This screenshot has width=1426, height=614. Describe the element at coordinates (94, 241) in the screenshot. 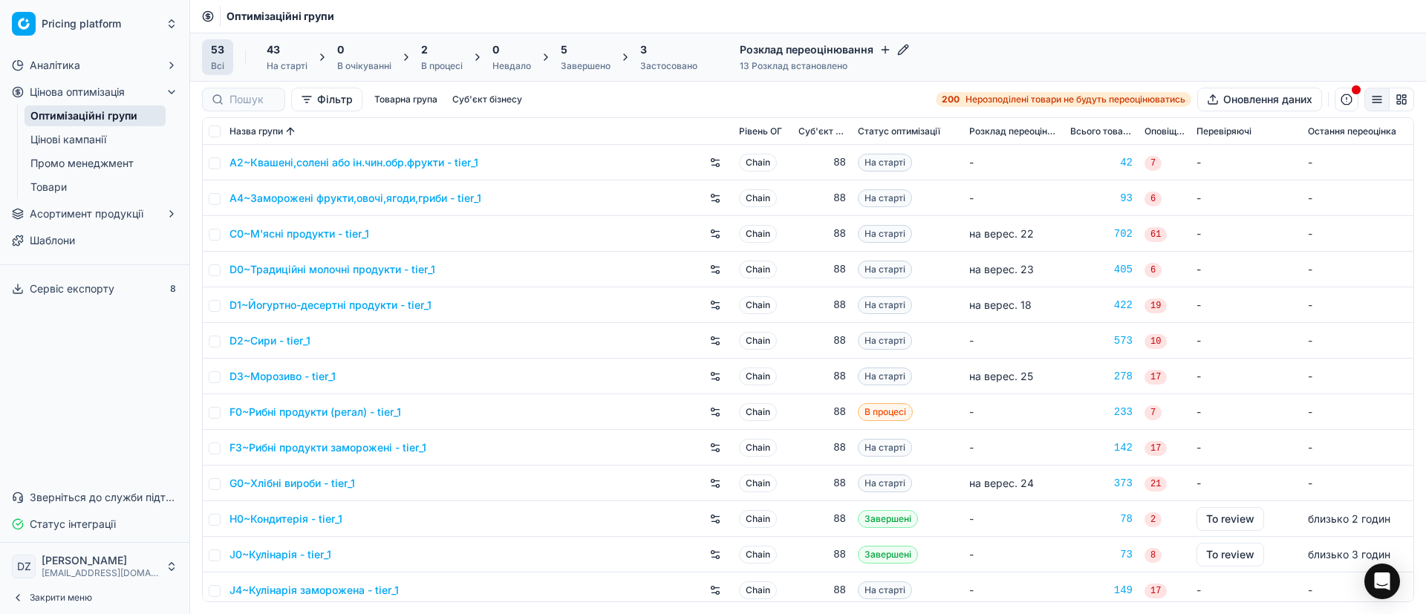

I see `a: Шаблони` at that location.